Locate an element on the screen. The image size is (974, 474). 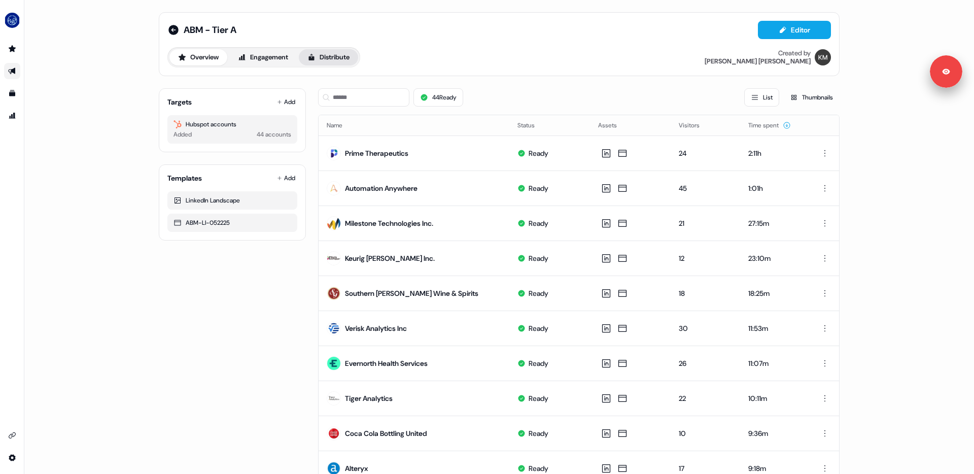
button: Overview is located at coordinates (198, 57).